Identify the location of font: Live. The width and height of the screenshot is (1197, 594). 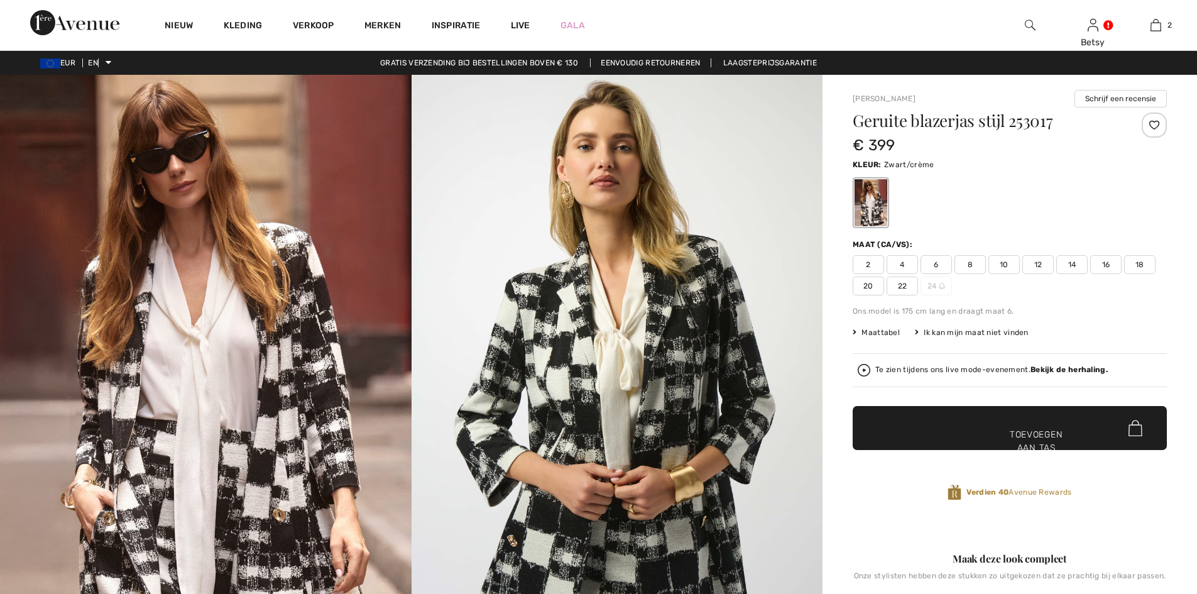
(520, 25).